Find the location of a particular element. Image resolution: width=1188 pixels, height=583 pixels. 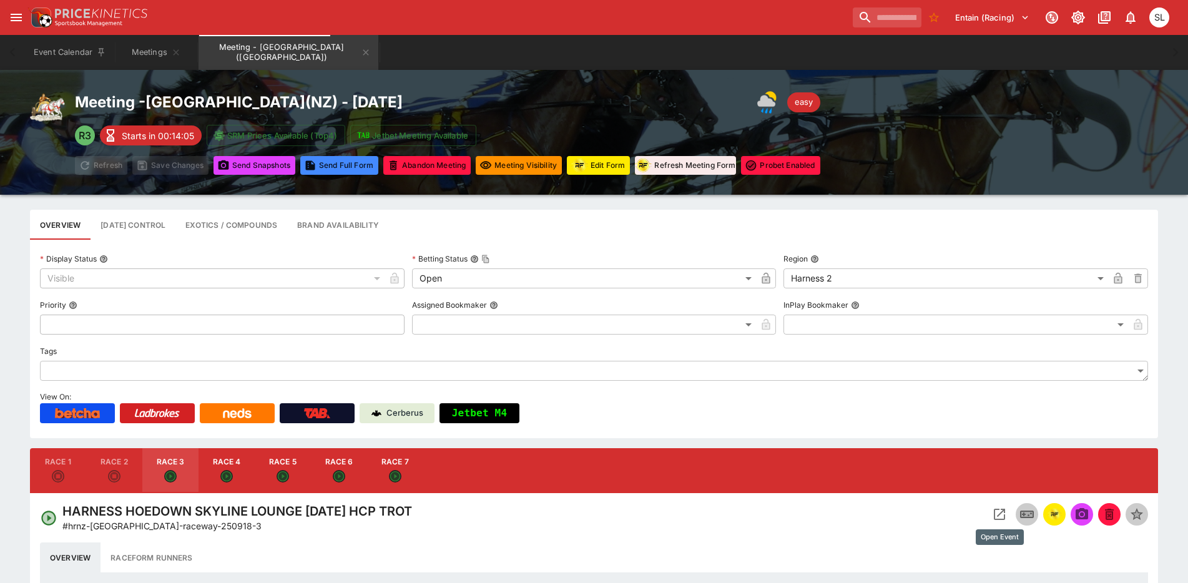

button: Connected to PK is located at coordinates (1052, 17).